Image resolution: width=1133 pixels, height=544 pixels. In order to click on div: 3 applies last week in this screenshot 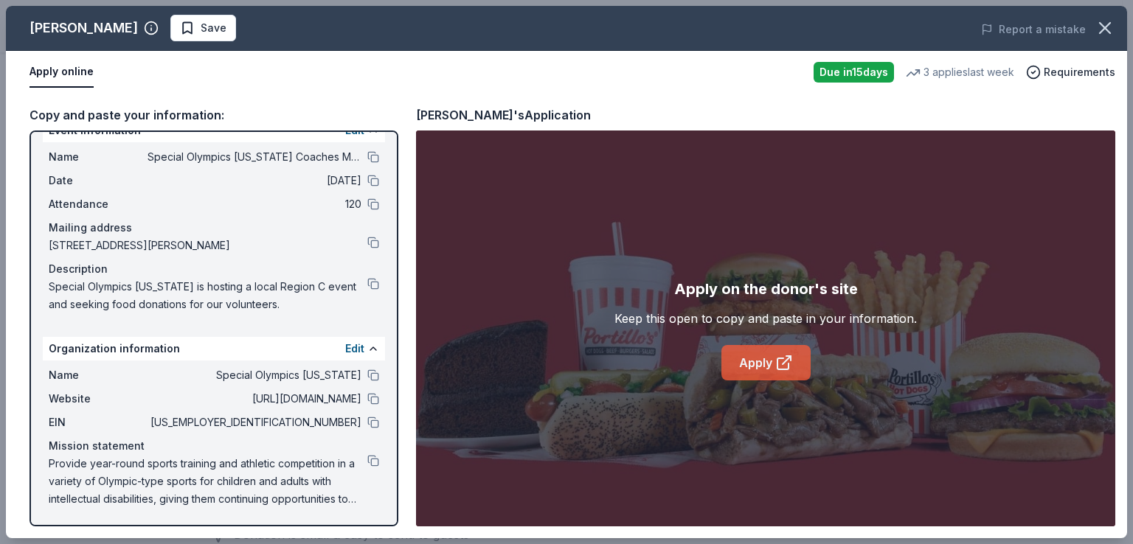, I will do `click(960, 72)`.